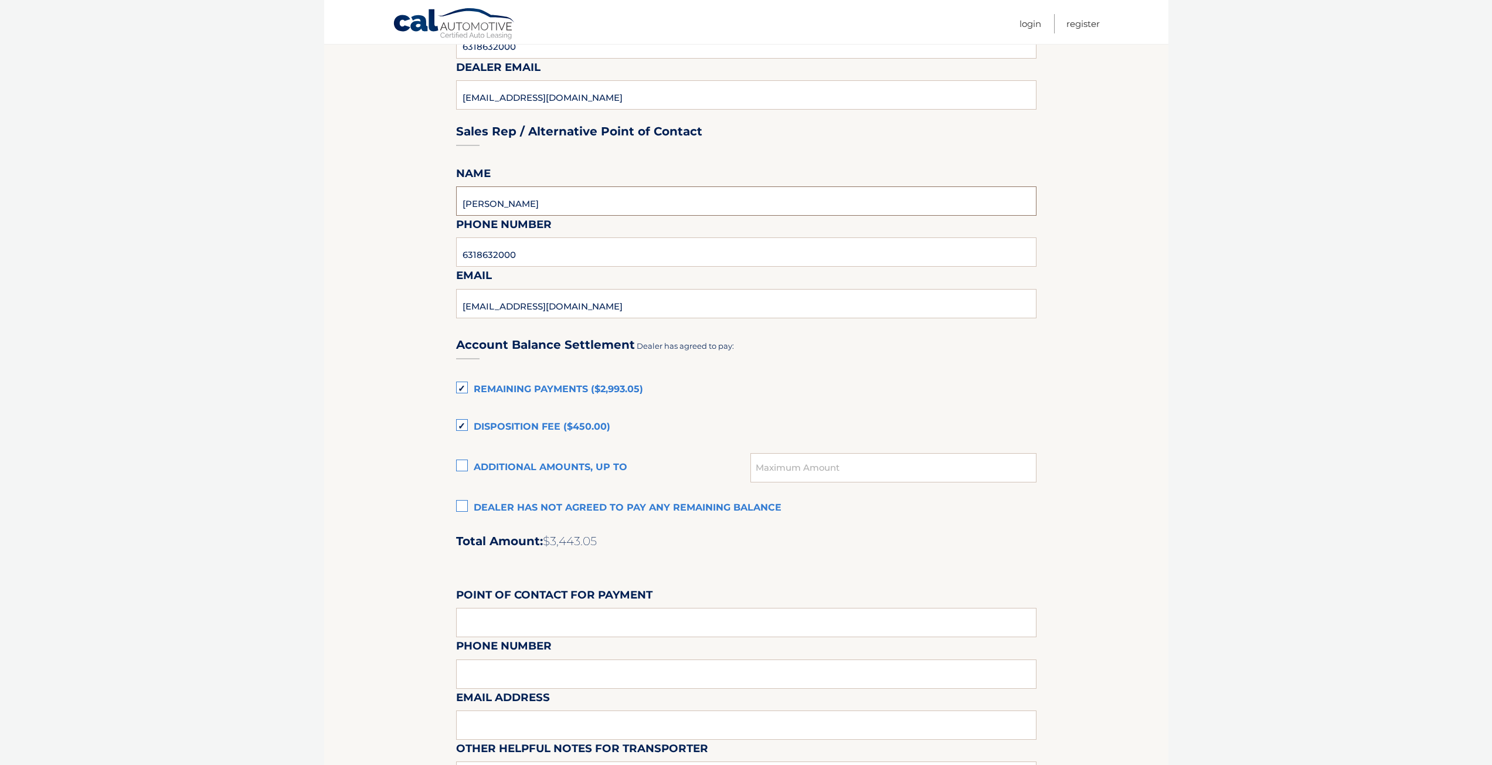  I want to click on label: Disposition Fee ($450.00), so click(746, 427).